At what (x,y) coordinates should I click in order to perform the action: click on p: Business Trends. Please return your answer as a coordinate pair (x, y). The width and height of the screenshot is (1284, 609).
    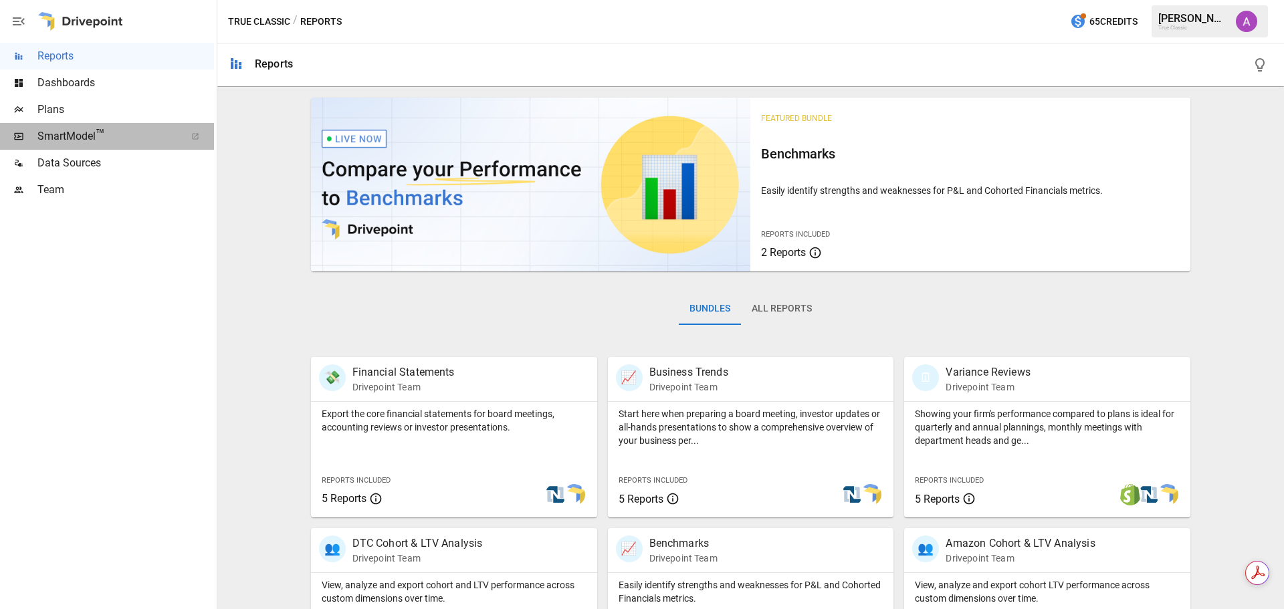
    Looking at the image, I should click on (689, 372).